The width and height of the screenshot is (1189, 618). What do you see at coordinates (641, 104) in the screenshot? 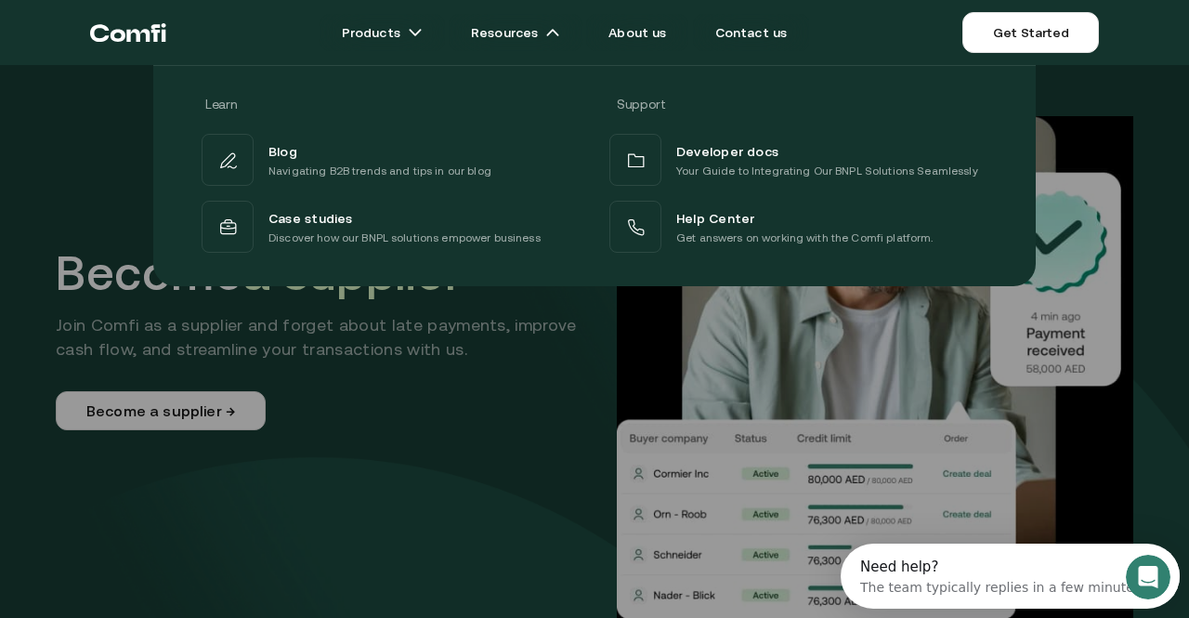
I see `span: Support` at bounding box center [641, 104].